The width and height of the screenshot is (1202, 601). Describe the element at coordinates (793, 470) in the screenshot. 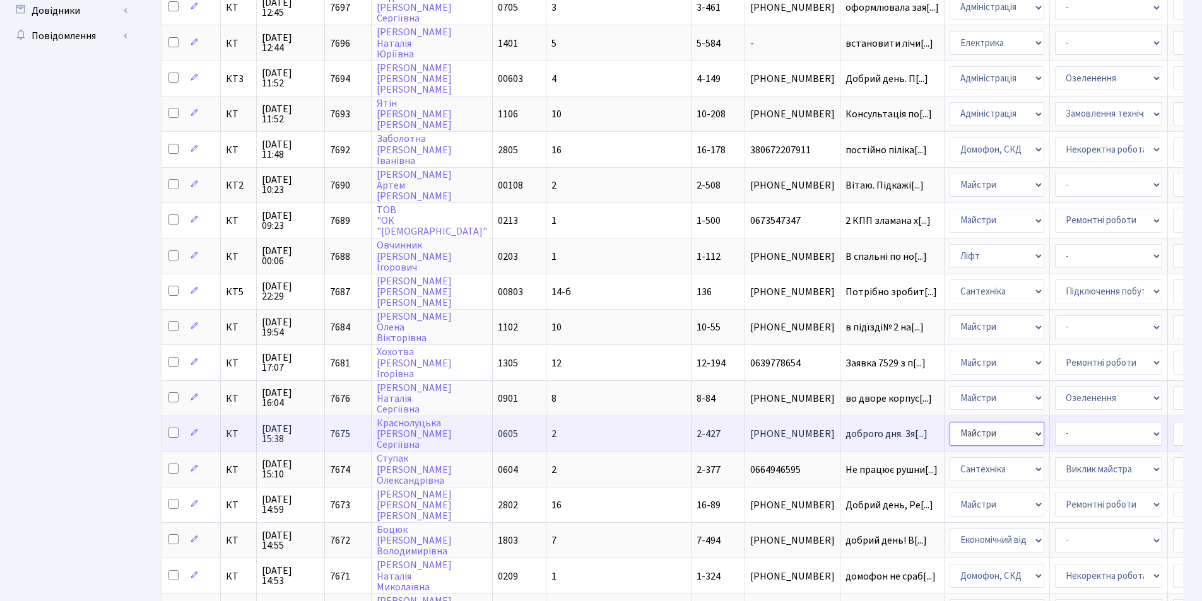

I see `span: 0664946595` at that location.